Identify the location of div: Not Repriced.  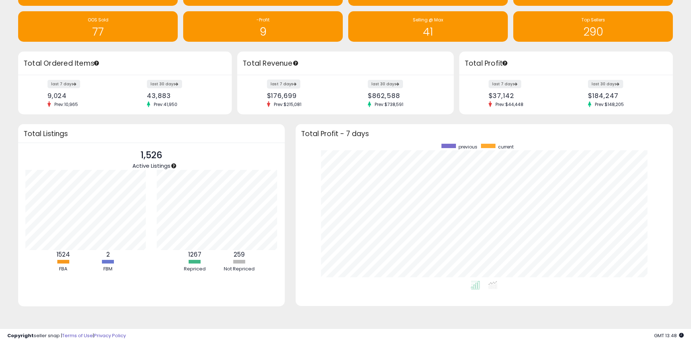
(239, 269).